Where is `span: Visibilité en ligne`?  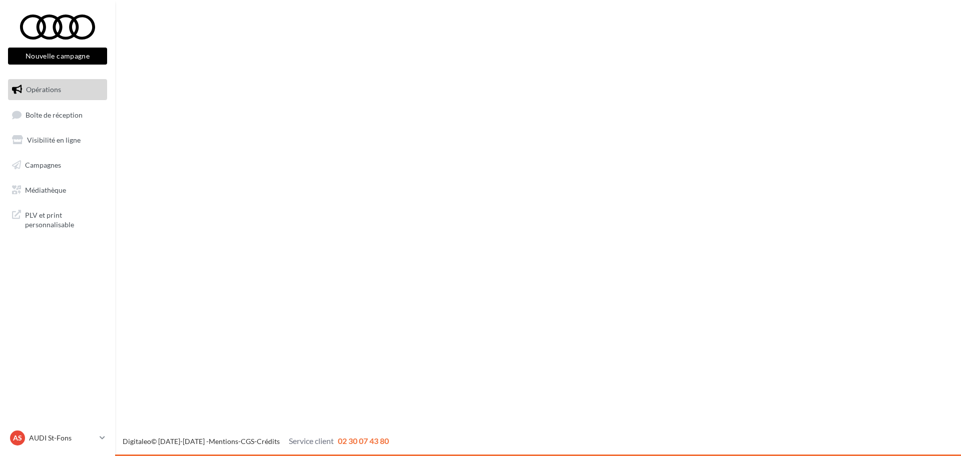 span: Visibilité en ligne is located at coordinates (54, 140).